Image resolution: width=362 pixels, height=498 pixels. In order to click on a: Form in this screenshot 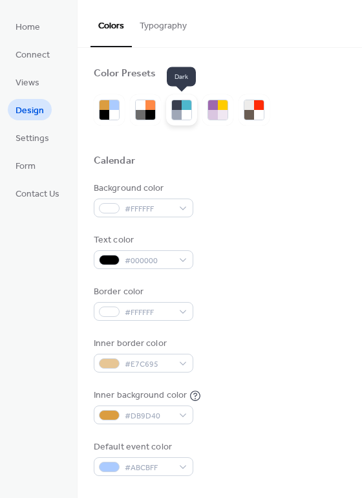, I will do `click(25, 165)`.